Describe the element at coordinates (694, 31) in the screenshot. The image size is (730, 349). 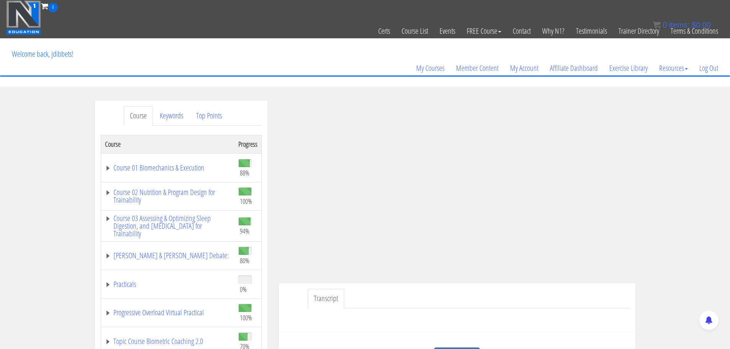
I see `a: Terms & Conditions` at that location.